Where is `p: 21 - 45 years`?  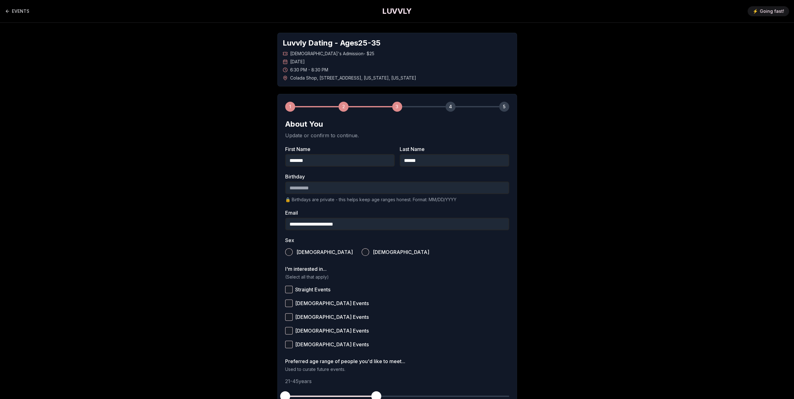 p: 21 - 45 years is located at coordinates (397, 381).